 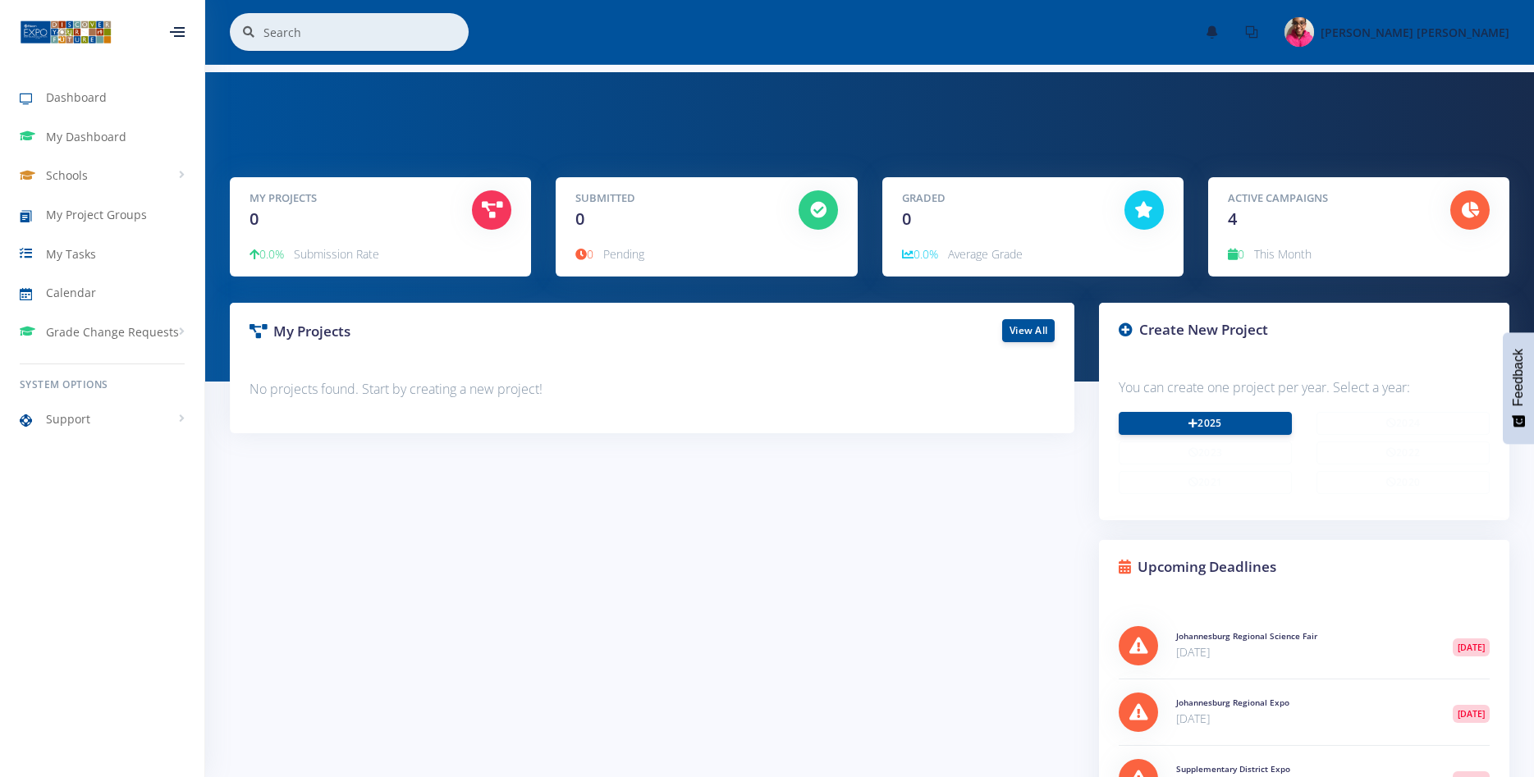 What do you see at coordinates (1302, 703) in the screenshot?
I see `h6: Johannesburg Regional Expo` at bounding box center [1302, 703].